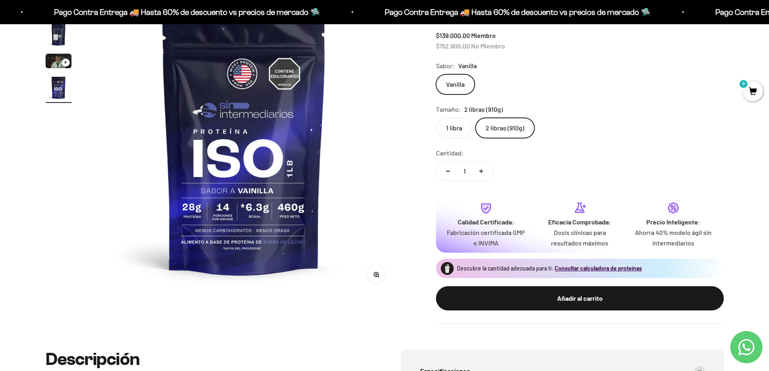 This screenshot has height=371, width=769. I want to click on p: Ahorra 40% modelo ágil sin intermediarios, so click(673, 237).